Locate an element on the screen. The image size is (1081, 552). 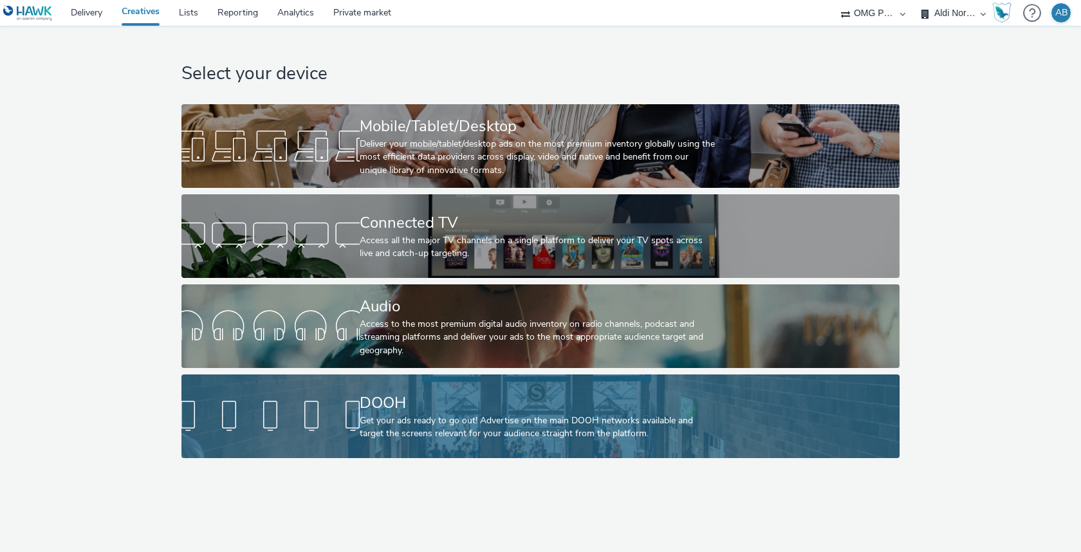
a: DOOHGet your ads ready to go out! Advertise on the main DOOH networks available and target the sc... is located at coordinates (540, 416).